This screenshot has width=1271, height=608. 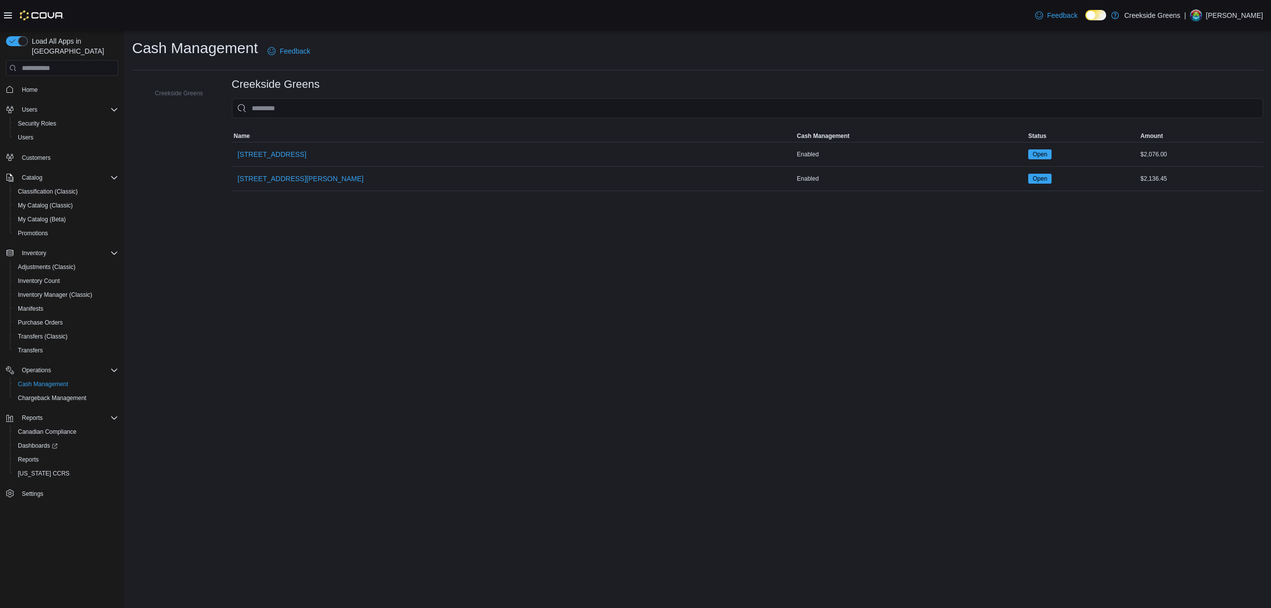 What do you see at coordinates (66, 295) in the screenshot?
I see `button: Inventory Manager (Classic)` at bounding box center [66, 295].